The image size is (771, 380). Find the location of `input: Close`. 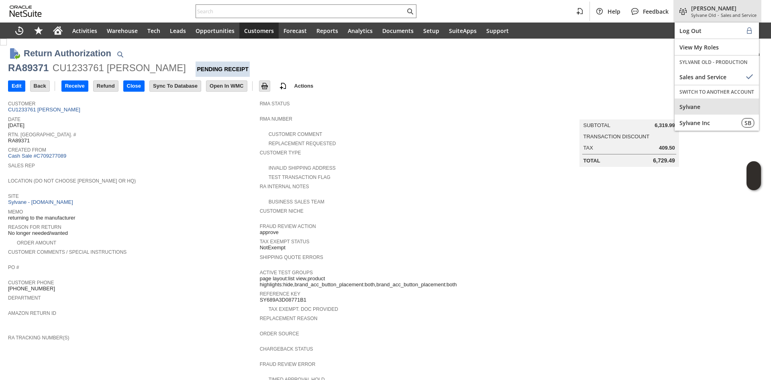

input: Close is located at coordinates (134, 86).